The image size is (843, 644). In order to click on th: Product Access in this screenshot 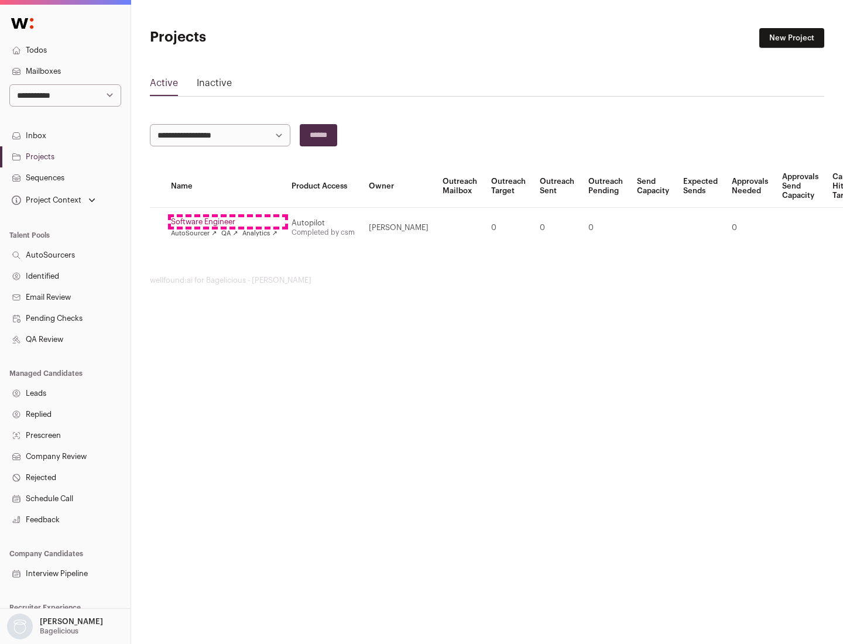, I will do `click(323, 186)`.